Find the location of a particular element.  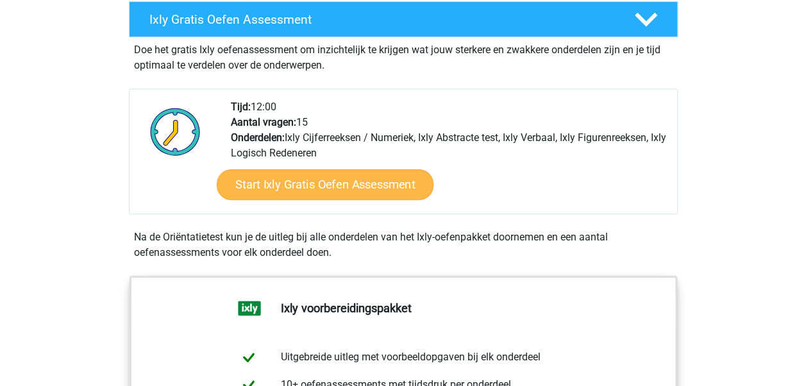

b: Tijd: is located at coordinates (241, 106).